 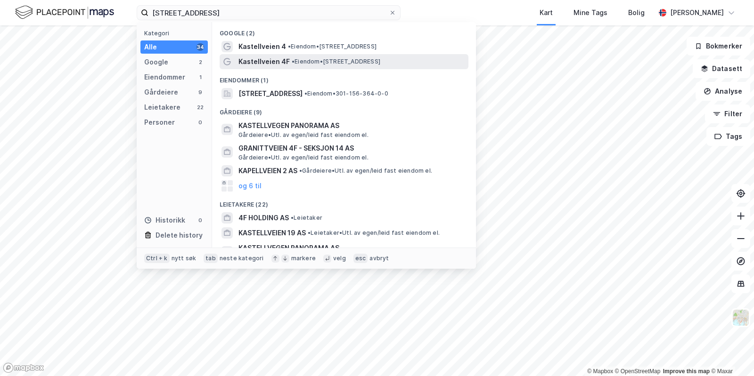 What do you see at coordinates (718, 46) in the screenshot?
I see `button: Bokmerker` at bounding box center [718, 46].